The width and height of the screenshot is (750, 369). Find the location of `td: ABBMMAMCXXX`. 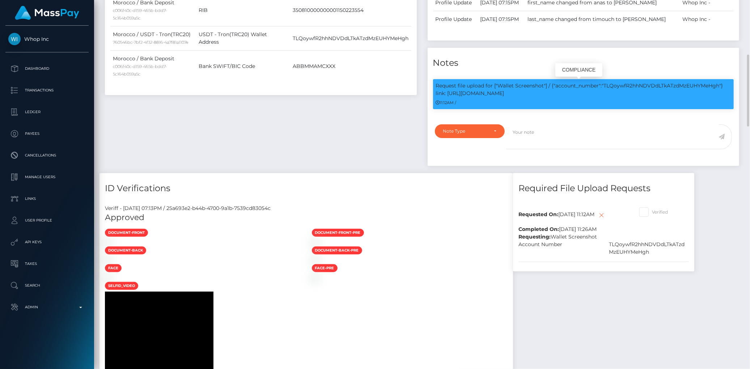

td: ABBMMAMCXXX is located at coordinates (351, 67).